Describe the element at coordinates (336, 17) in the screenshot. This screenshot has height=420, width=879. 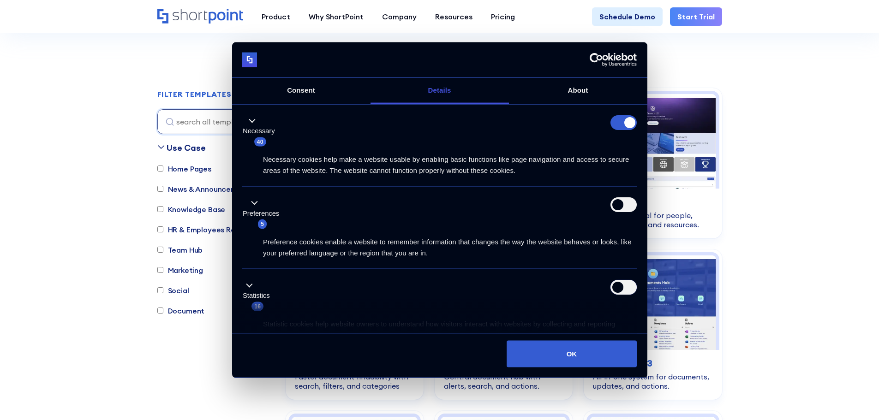
I see `div: Why ShortPoint` at that location.